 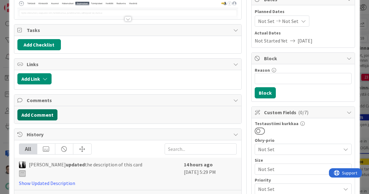 What do you see at coordinates (303, 180) in the screenshot?
I see `div: Priority` at bounding box center [303, 180].